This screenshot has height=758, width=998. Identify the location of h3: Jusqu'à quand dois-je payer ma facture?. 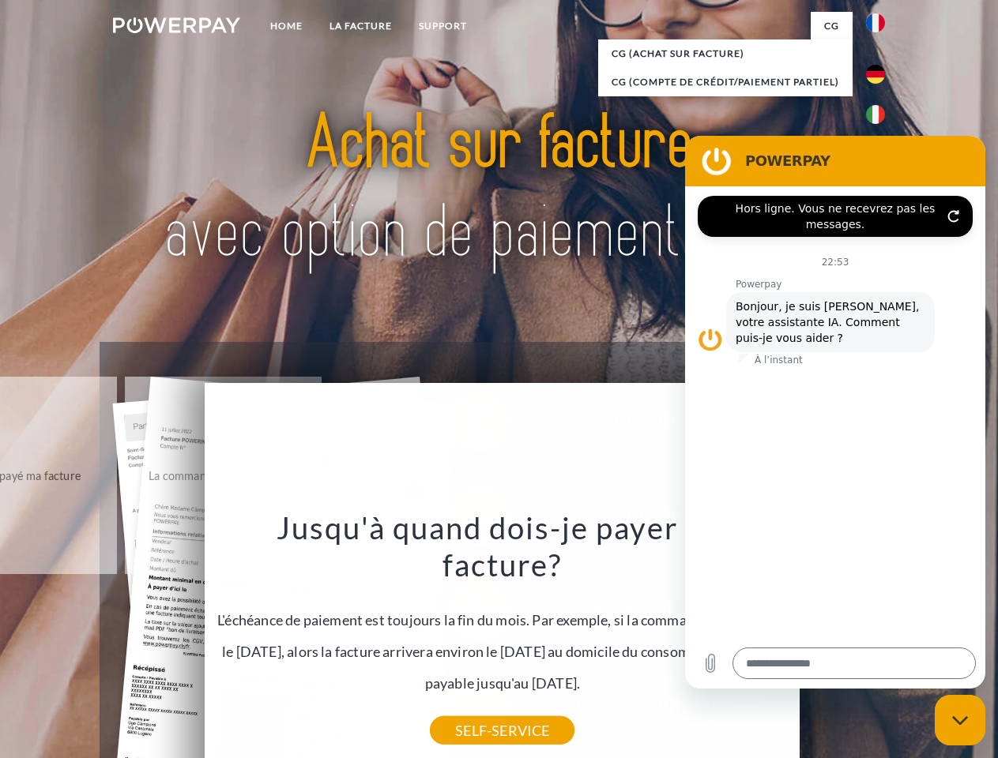
(502, 547).